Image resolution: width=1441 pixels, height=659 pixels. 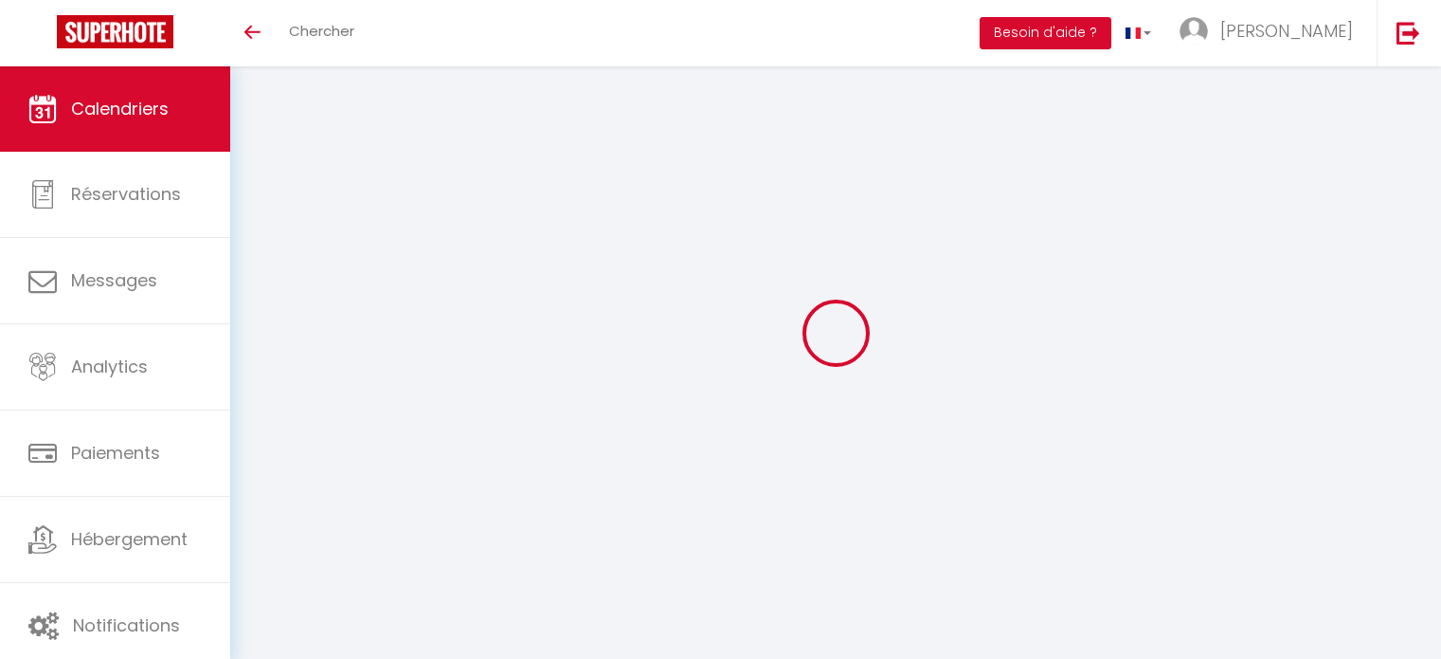 I want to click on span: Calendriers, so click(x=119, y=108).